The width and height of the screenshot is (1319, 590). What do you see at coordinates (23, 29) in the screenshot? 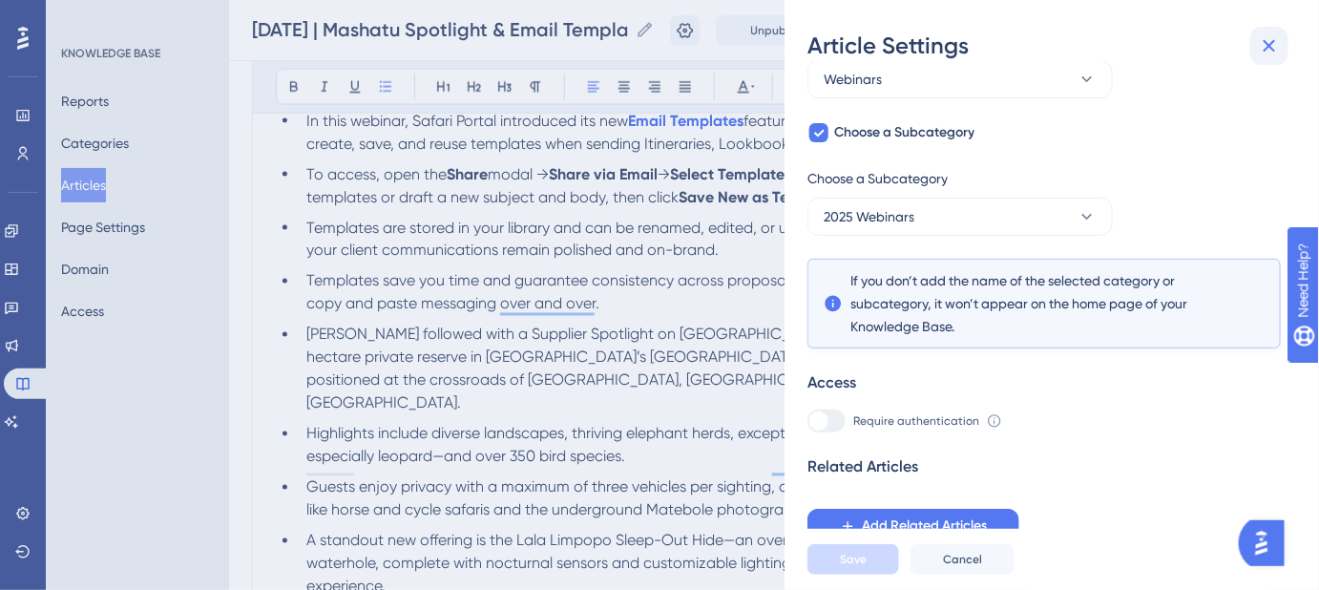
I see `img: launcher-image-alternative-text` at bounding box center [23, 29].